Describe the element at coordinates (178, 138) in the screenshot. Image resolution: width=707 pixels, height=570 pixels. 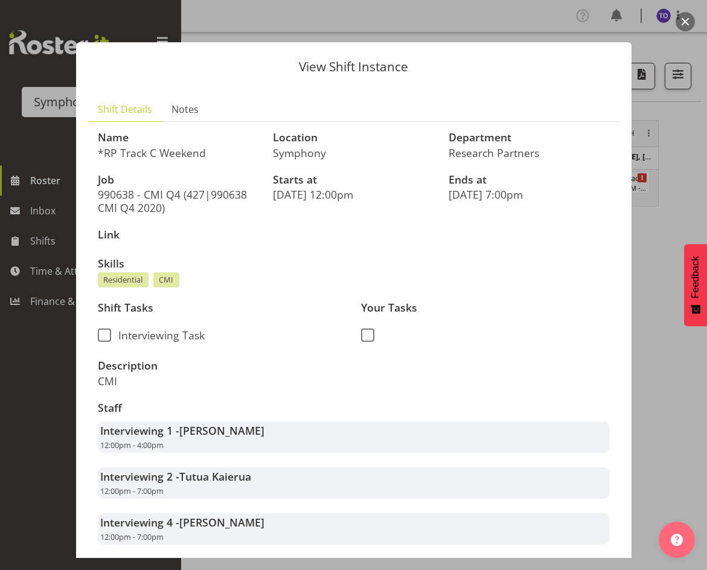
I see `h3: Name` at that location.